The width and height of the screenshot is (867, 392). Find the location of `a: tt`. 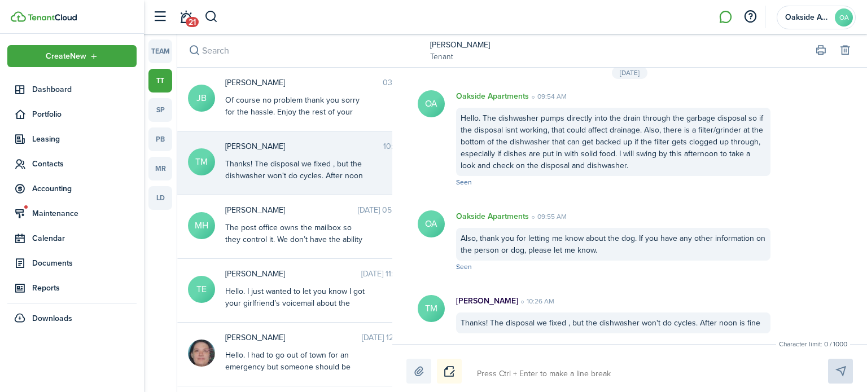

a: tt is located at coordinates (160, 81).